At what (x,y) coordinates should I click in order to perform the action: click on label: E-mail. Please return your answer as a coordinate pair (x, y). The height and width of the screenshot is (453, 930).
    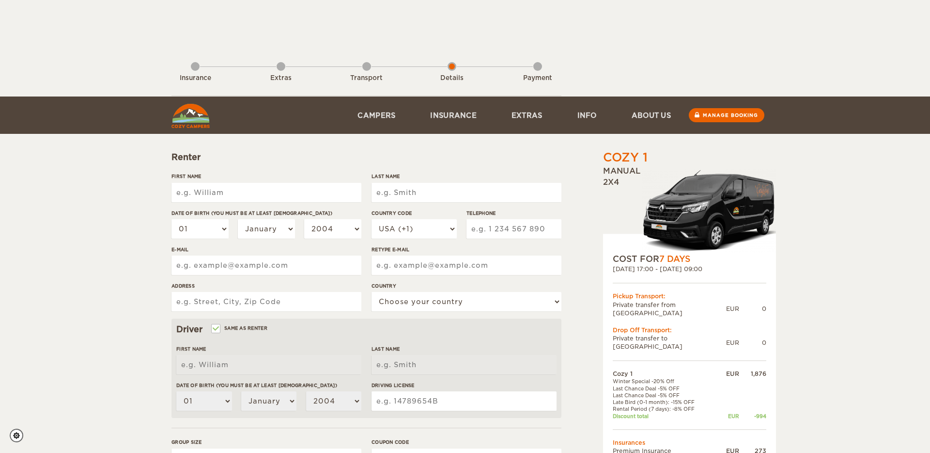
    Looking at the image, I should click on (267, 249).